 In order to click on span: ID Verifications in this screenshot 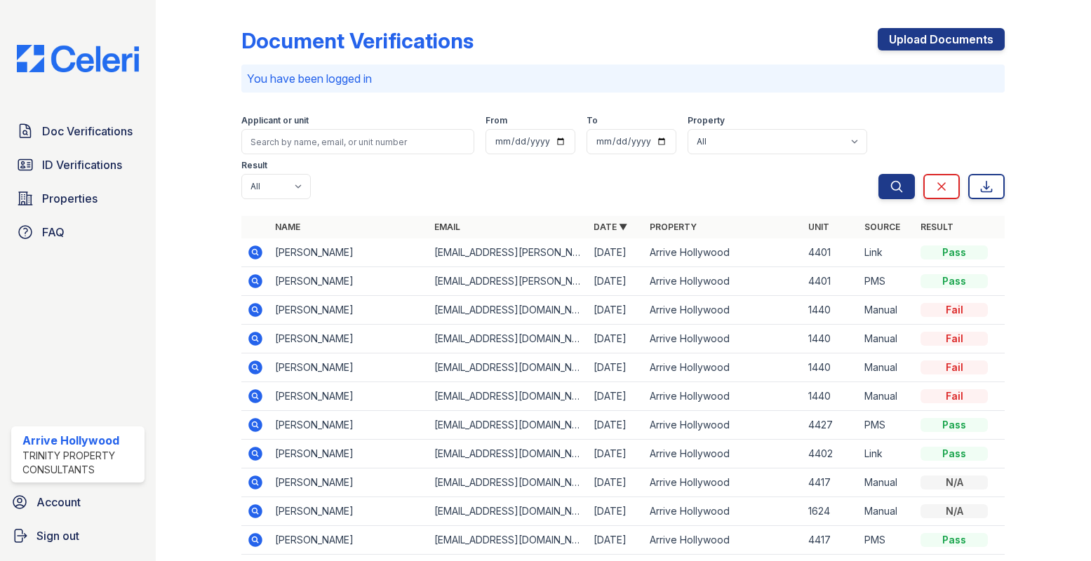, I will do `click(82, 165)`.